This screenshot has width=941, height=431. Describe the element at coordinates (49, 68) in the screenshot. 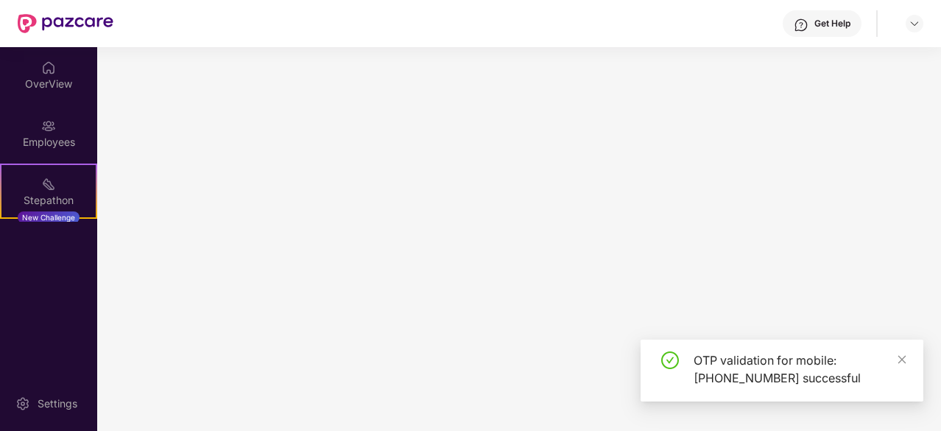

I see `img: svg+xml;base64,PHN2ZyBpZD0iSG9tZSIgeG1sbnM9Imh0dHA6Ly93d3cudzMub3JnLzIwMDAvc3ZnIiB3aWR0aD0iMjAiIG...` at that location.